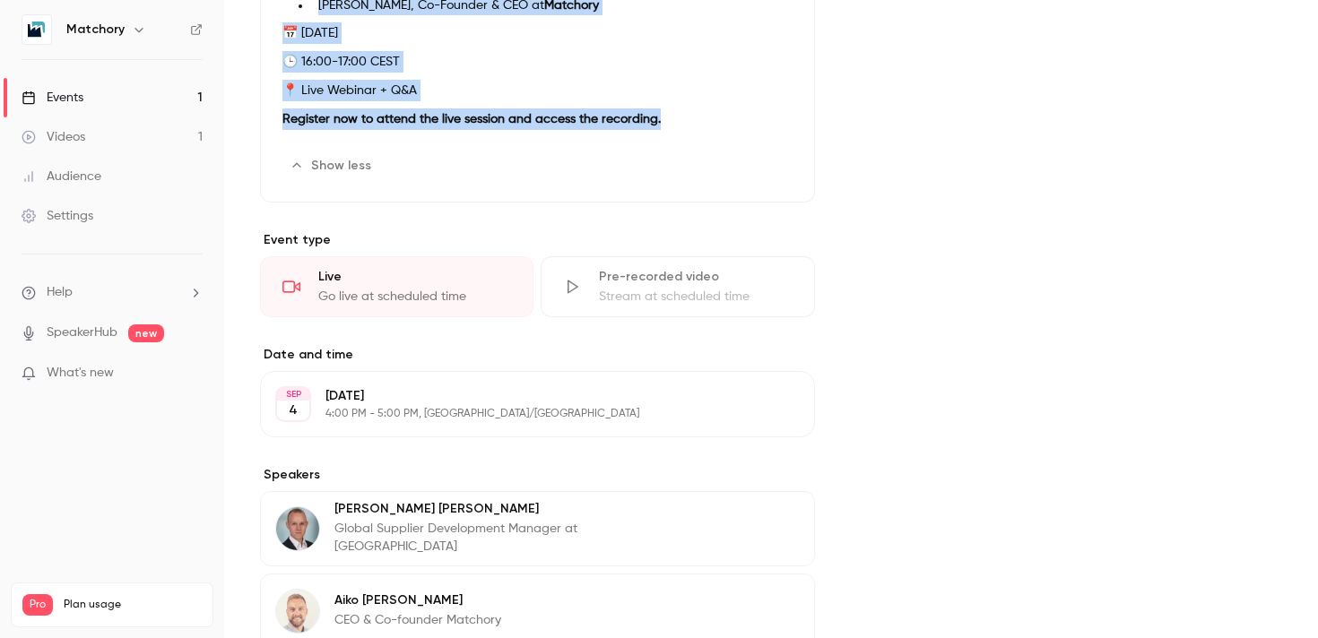 This screenshot has width=1318, height=638. Describe the element at coordinates (537, 91) in the screenshot. I see `p: 📍 Live Webinar + Q&A` at that location.